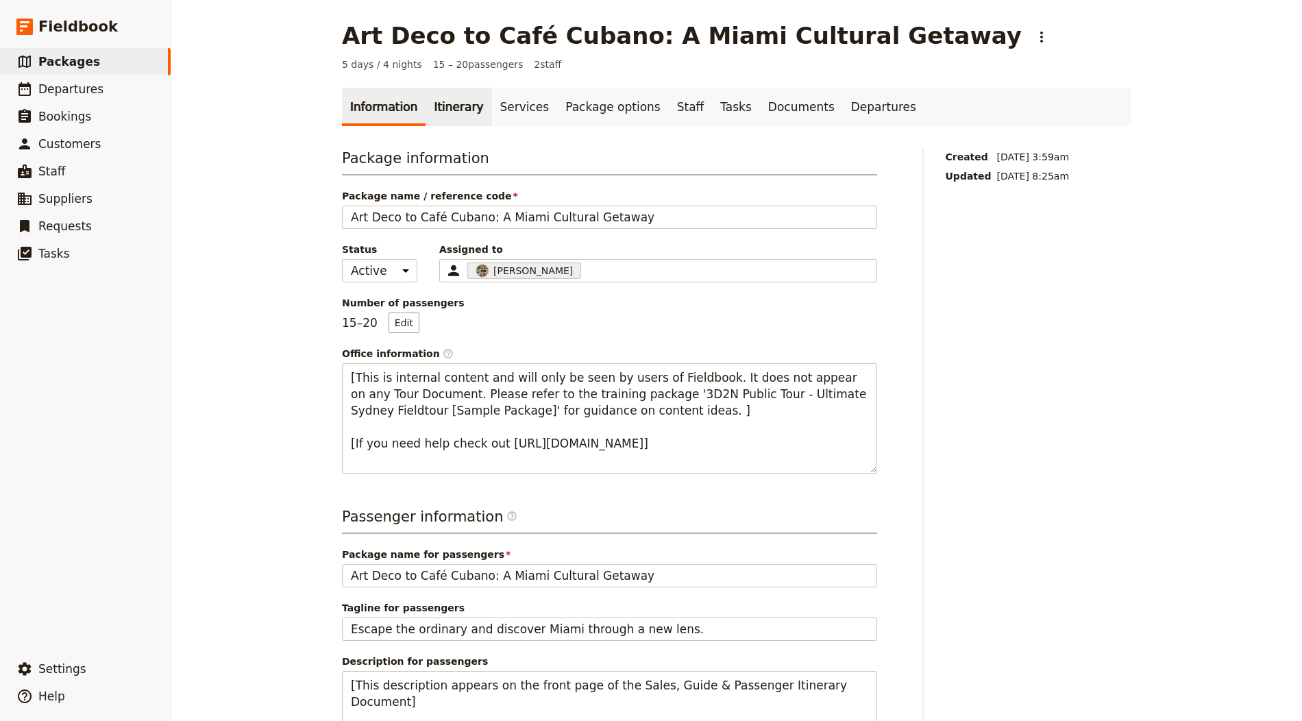 This screenshot has width=1302, height=721. Describe the element at coordinates (71, 89) in the screenshot. I see `span: Departures` at that location.